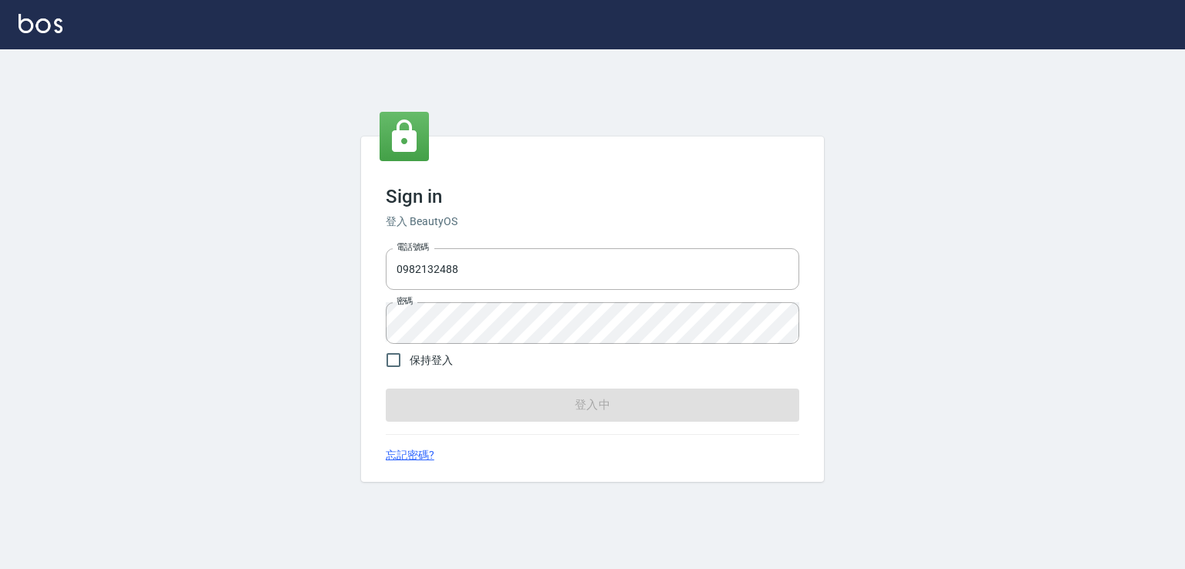 The width and height of the screenshot is (1185, 569). I want to click on h6: 登入 BeautyOS, so click(592, 221).